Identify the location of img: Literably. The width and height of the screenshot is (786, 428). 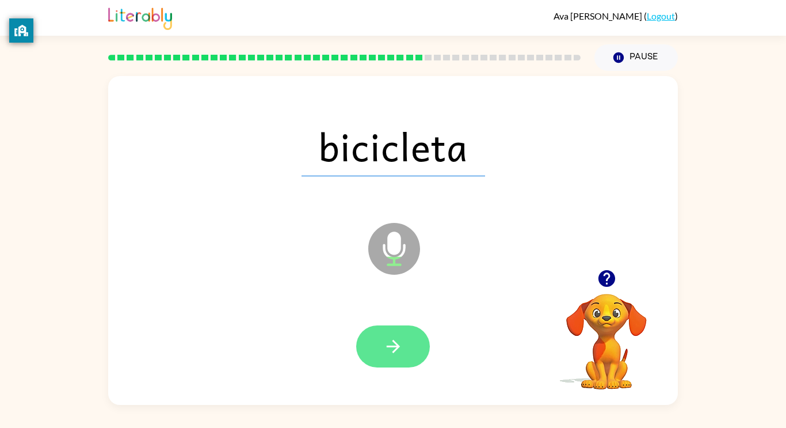
(140, 17).